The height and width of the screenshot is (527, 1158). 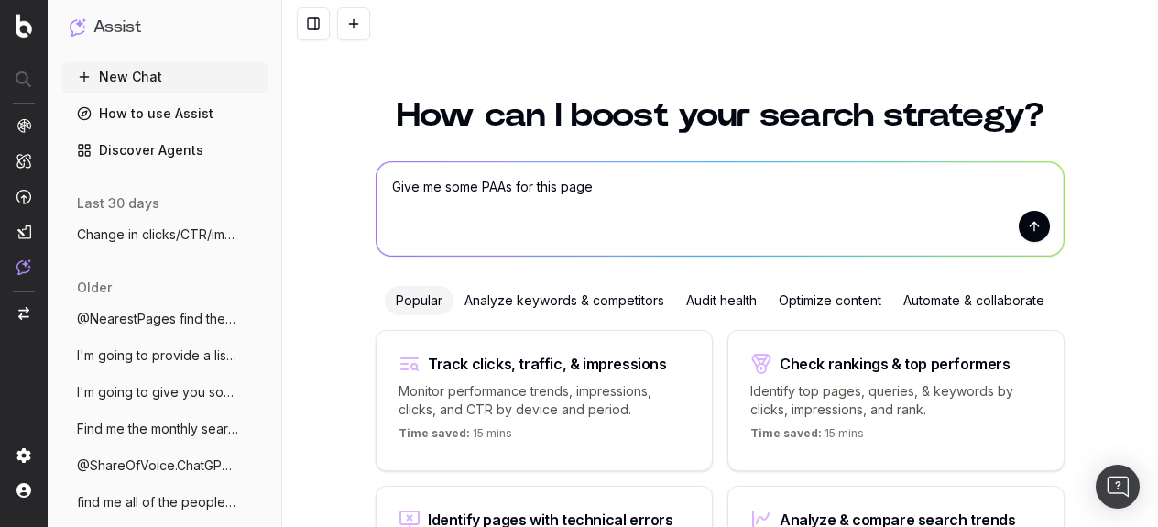 What do you see at coordinates (721, 300) in the screenshot?
I see `div: Audit health` at bounding box center [721, 300].